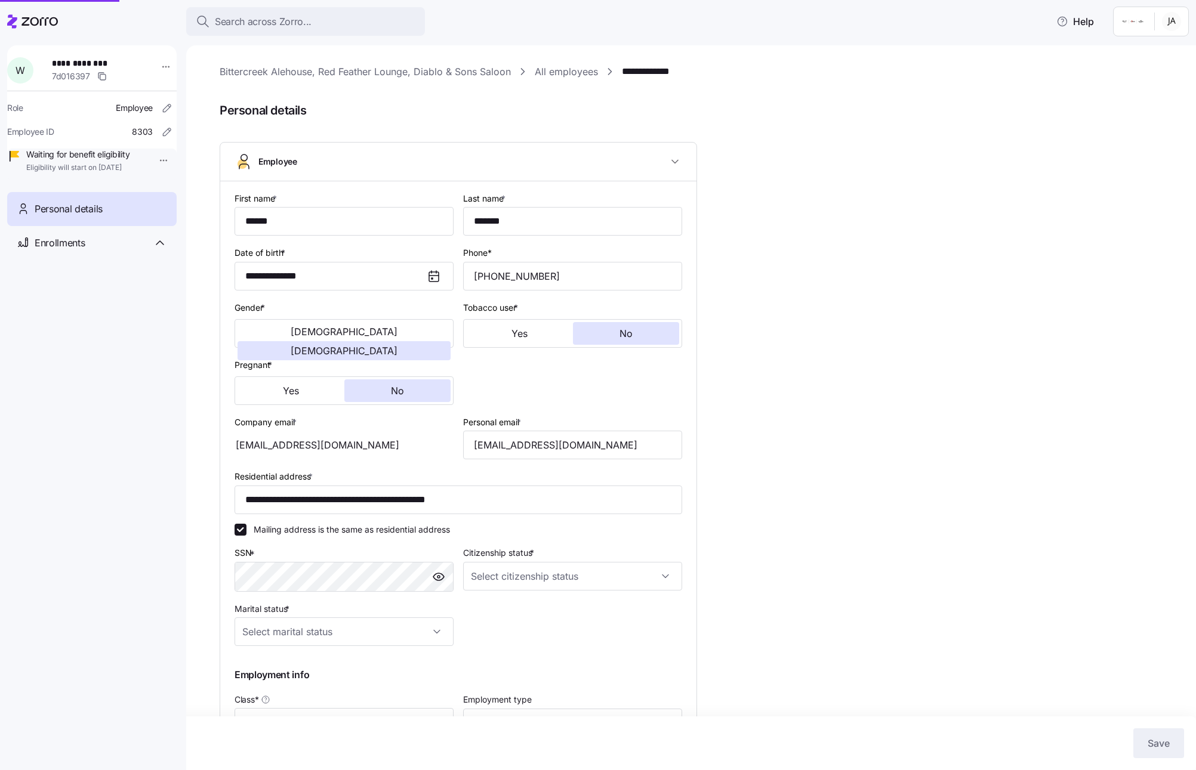 The height and width of the screenshot is (770, 1196). Describe the element at coordinates (458, 162) in the screenshot. I see `button: Employee` at that location.